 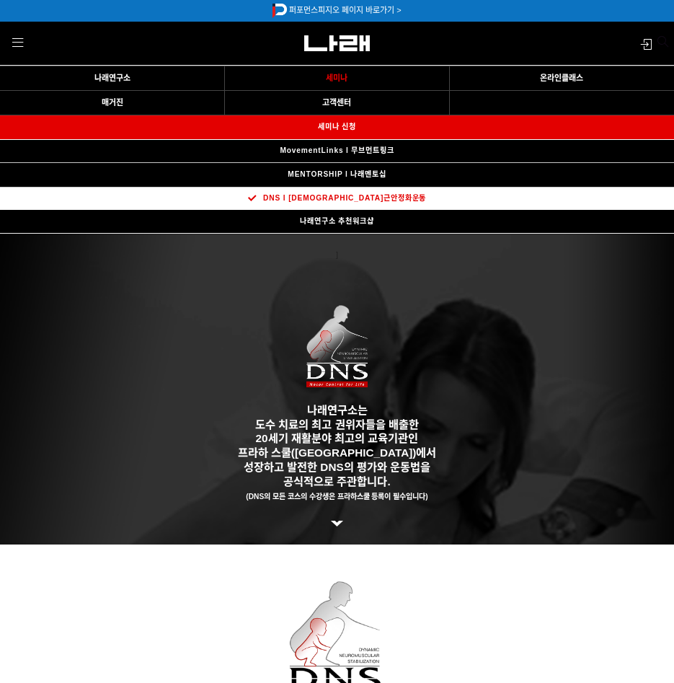 What do you see at coordinates (337, 410) in the screenshot?
I see `strong: 나래연구소는` at bounding box center [337, 410].